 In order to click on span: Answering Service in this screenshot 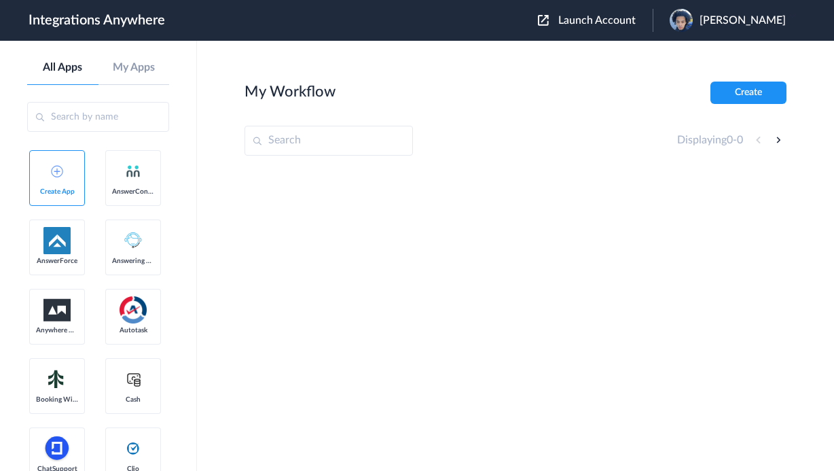, I will do `click(133, 261)`.